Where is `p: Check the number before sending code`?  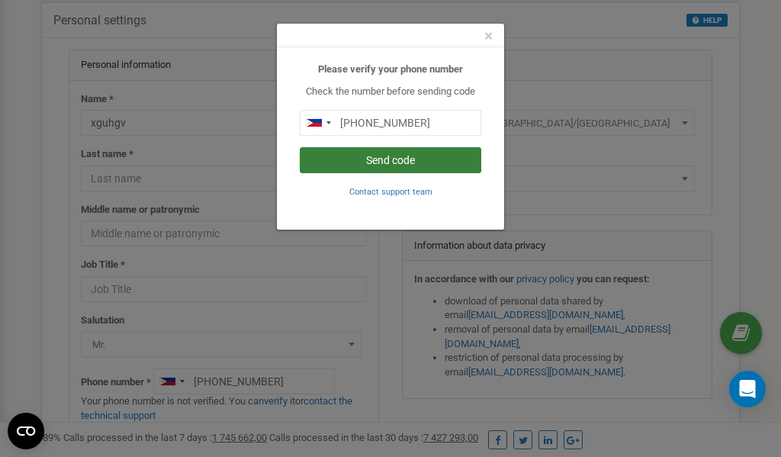
p: Check the number before sending code is located at coordinates (390, 91).